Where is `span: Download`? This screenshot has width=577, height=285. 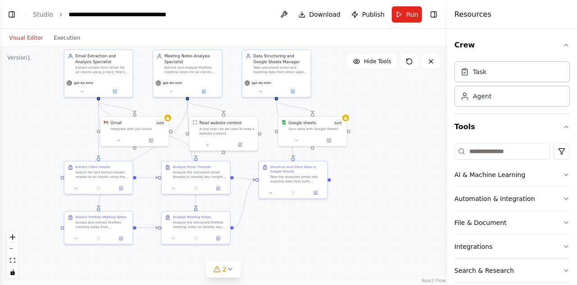
span: Download is located at coordinates (325, 14).